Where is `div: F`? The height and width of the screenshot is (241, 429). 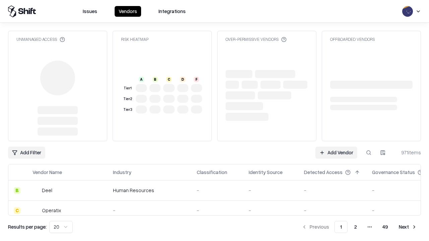 div: F is located at coordinates (196, 79).